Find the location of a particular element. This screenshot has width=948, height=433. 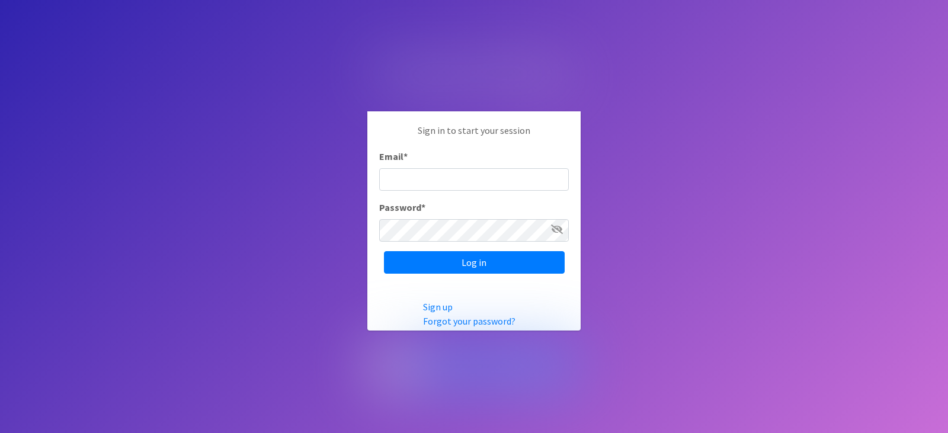

label: Email is located at coordinates (393, 156).